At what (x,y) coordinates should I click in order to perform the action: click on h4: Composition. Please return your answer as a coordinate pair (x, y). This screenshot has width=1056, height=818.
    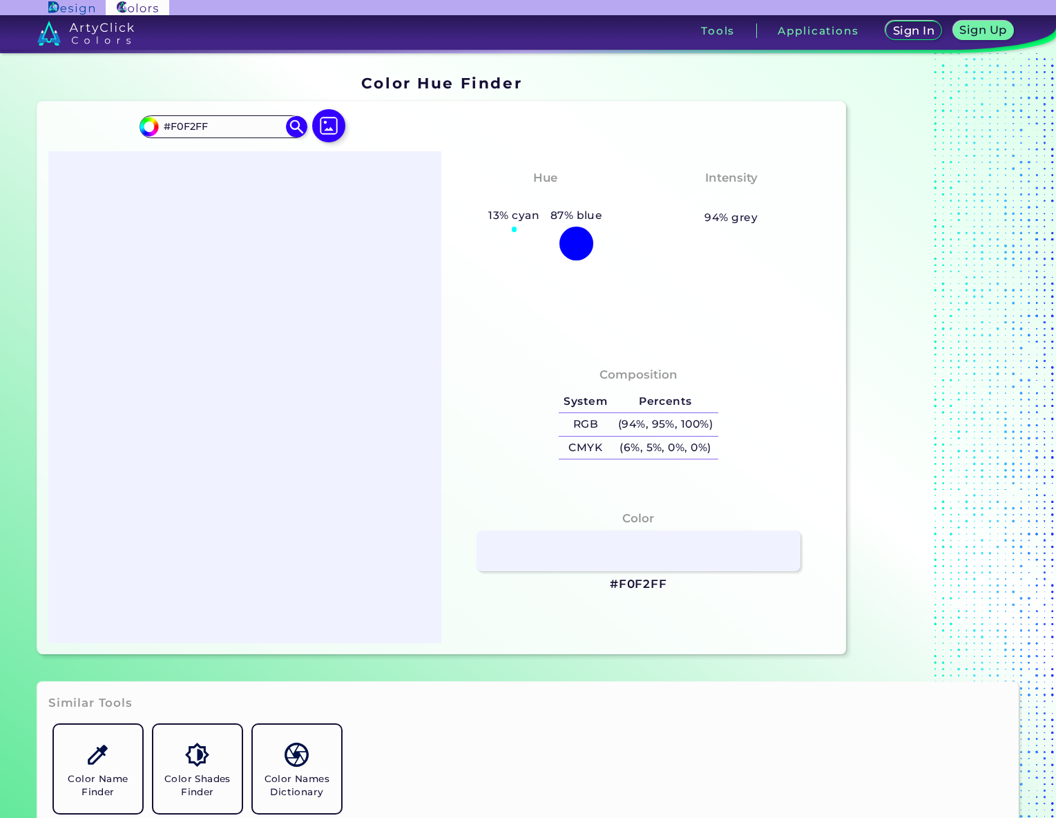
    Looking at the image, I should click on (638, 374).